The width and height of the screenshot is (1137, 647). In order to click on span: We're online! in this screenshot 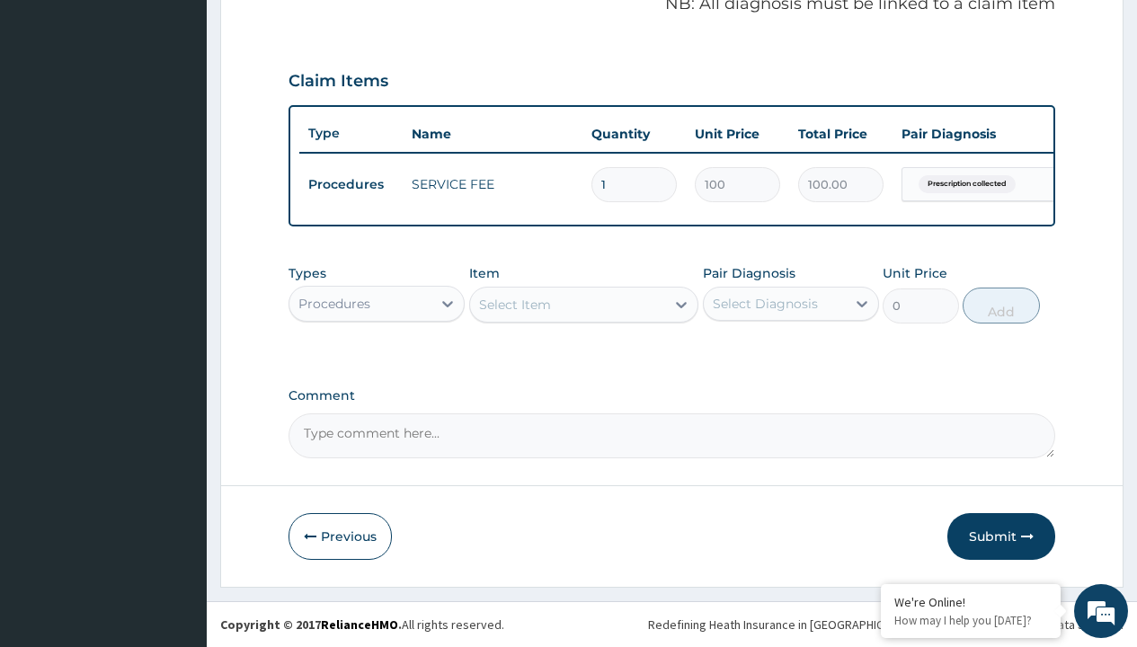, I will do `click(176, 294)`.